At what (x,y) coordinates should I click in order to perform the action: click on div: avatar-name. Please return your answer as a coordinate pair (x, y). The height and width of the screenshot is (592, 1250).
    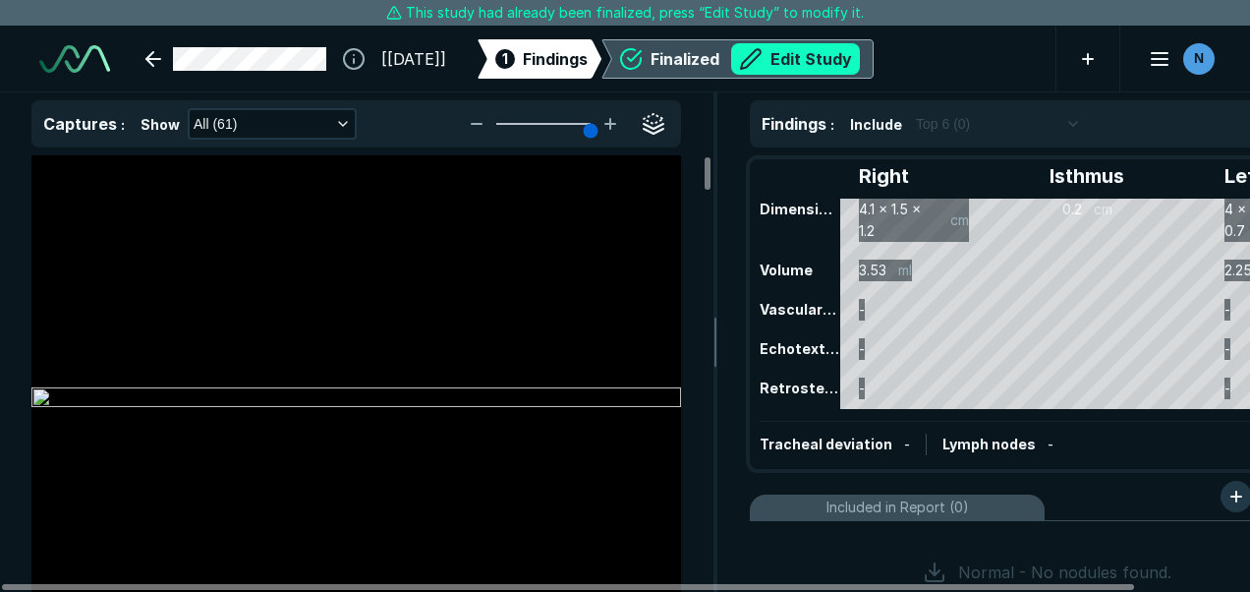
    Looking at the image, I should click on (1199, 59).